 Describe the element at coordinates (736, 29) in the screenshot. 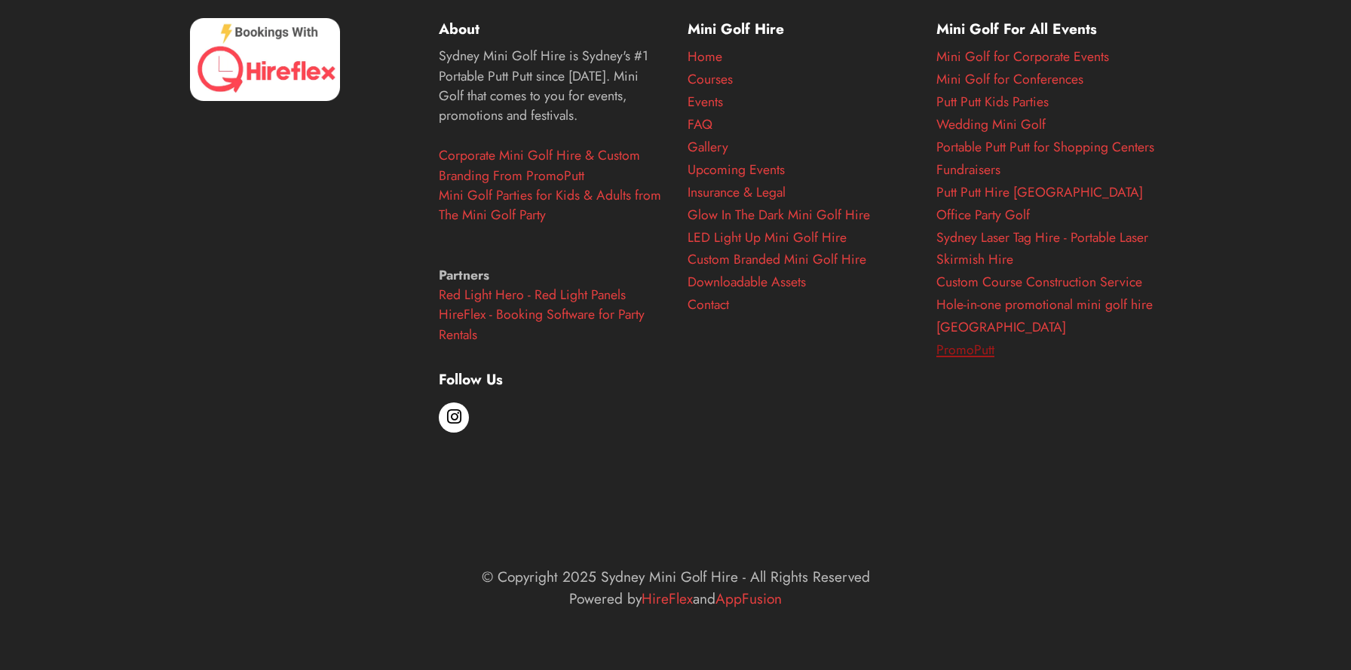

I see `strong: Mini Golf Hire` at that location.